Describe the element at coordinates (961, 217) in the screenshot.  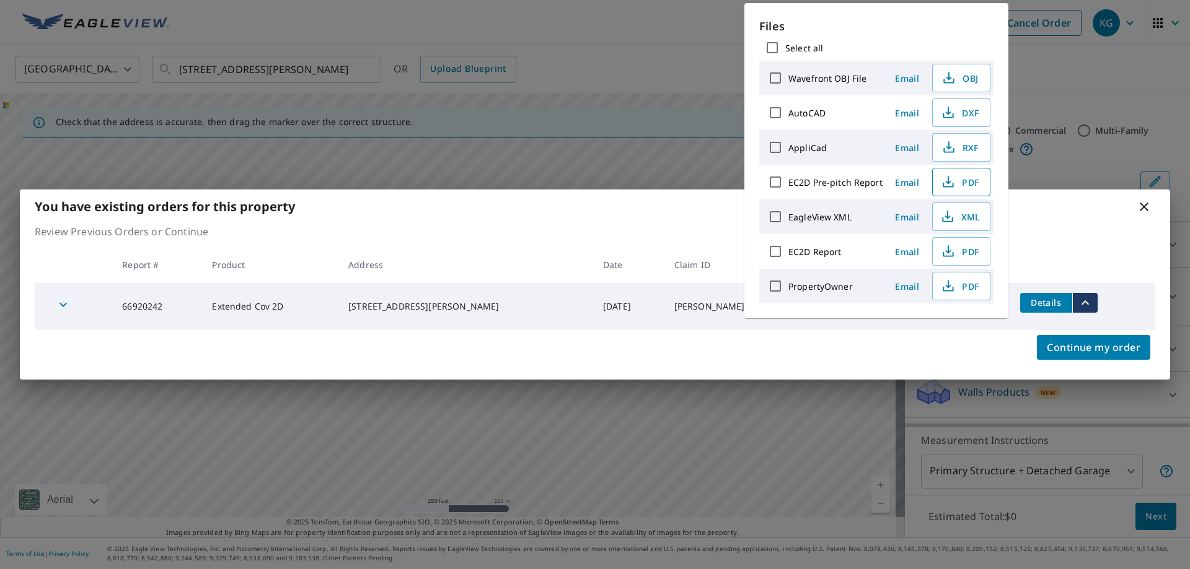
I see `button: XML` at that location.